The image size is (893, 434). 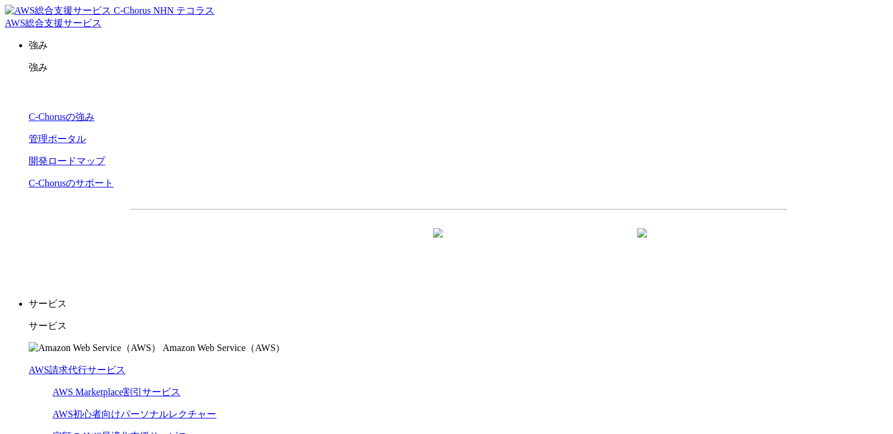 I want to click on a: C-Chorusのサポート, so click(x=71, y=183).